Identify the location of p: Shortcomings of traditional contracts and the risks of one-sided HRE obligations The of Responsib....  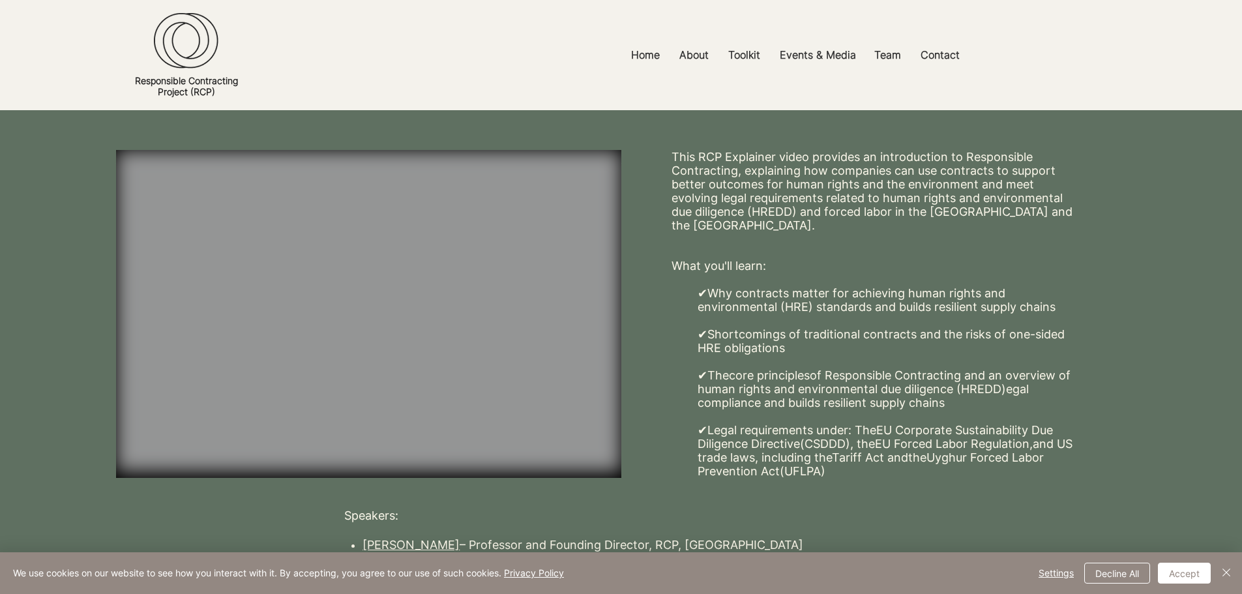
(887, 375).